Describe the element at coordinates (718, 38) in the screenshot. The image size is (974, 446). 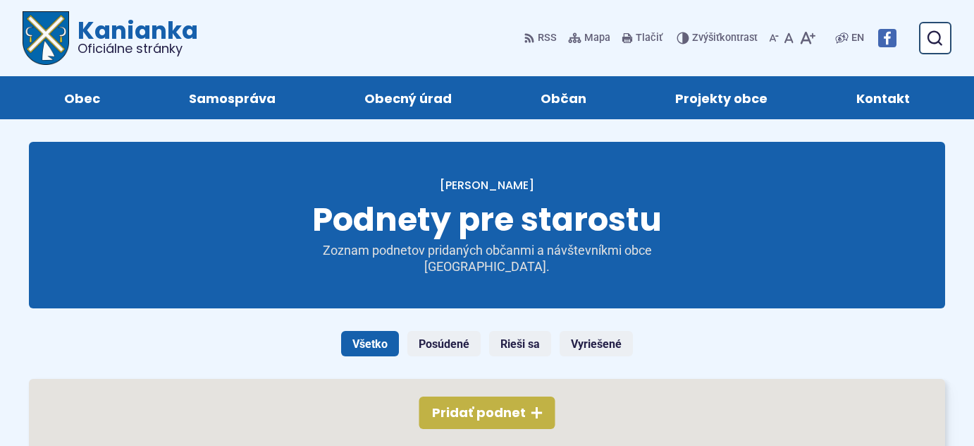
I see `button: Zvýšiťkontrast` at that location.